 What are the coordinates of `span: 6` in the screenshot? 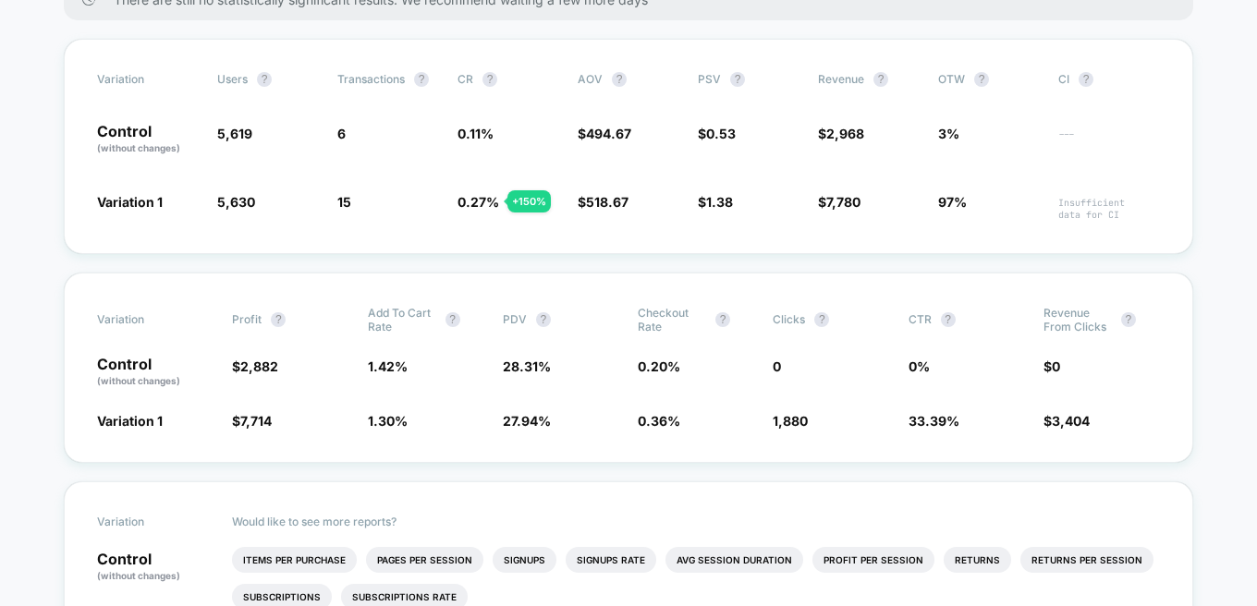 It's located at (341, 133).